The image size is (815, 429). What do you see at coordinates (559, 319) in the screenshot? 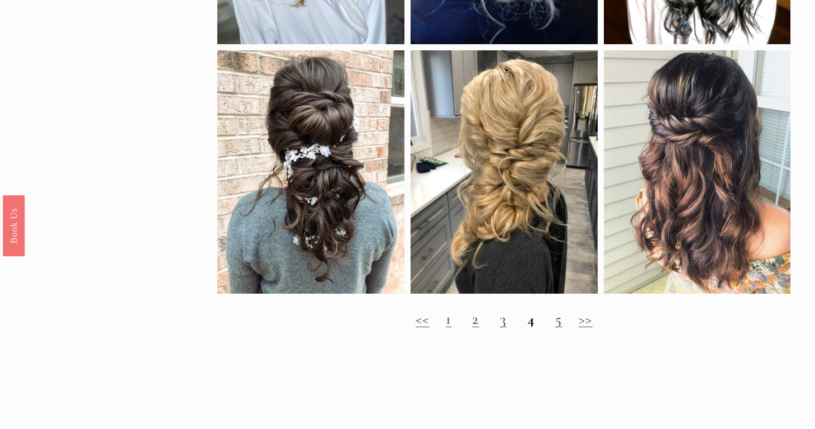
I see `a: 5` at bounding box center [559, 319].